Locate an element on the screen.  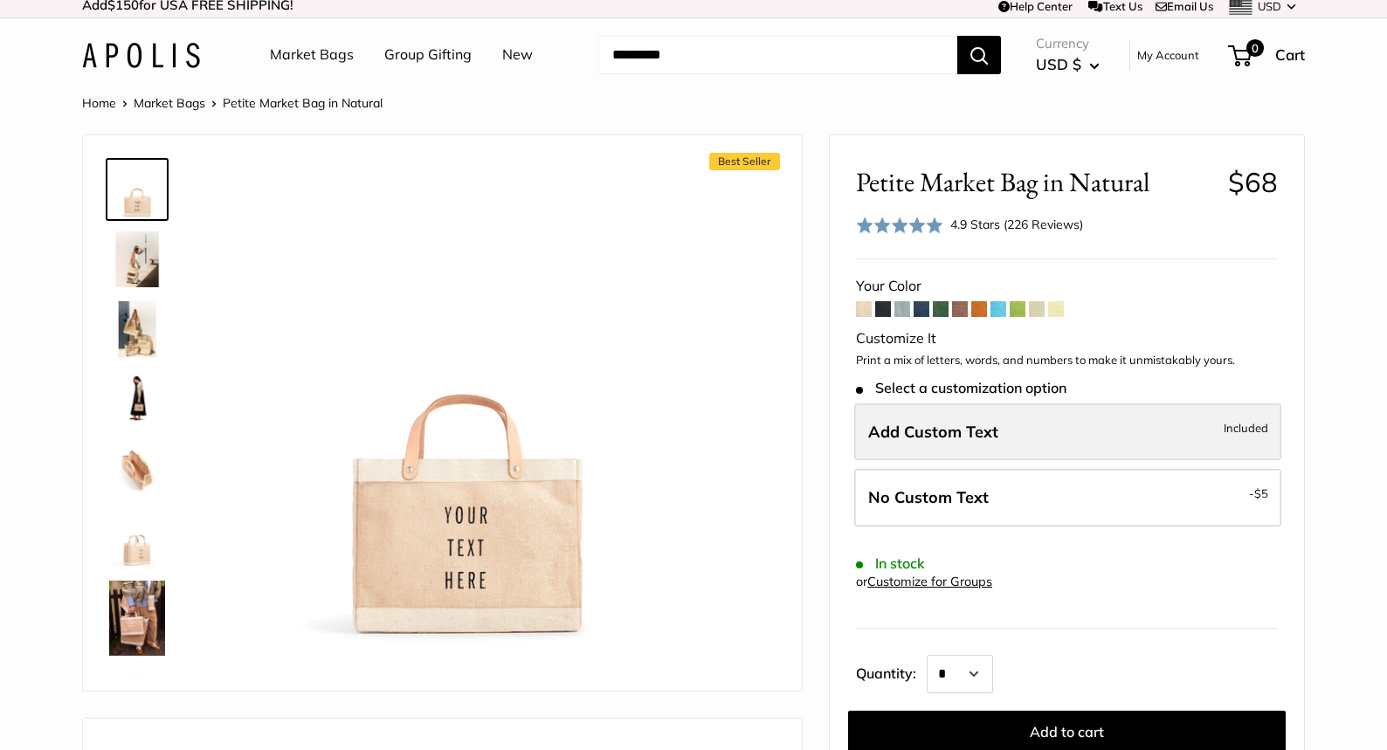
div: or is located at coordinates (924, 582).